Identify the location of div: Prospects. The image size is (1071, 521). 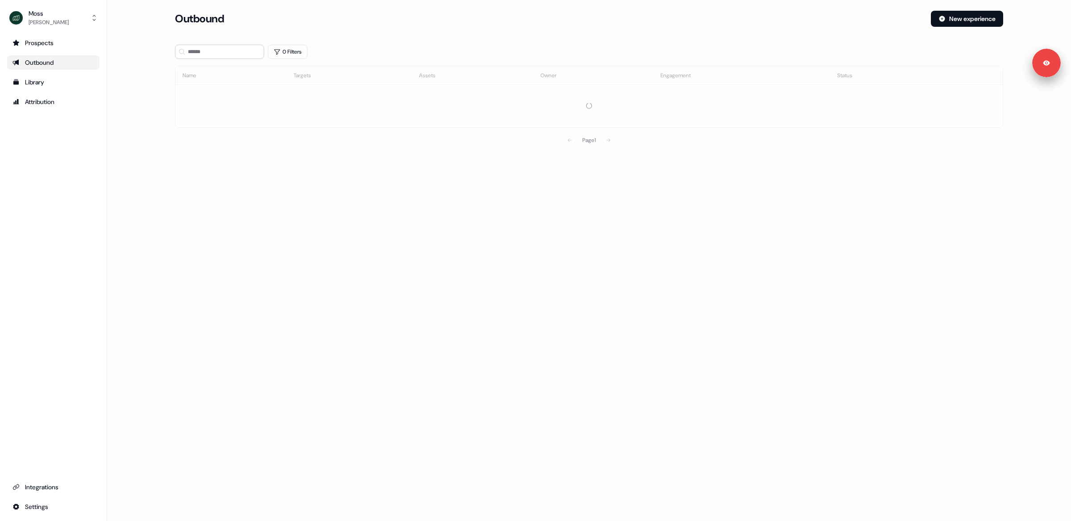
(53, 43).